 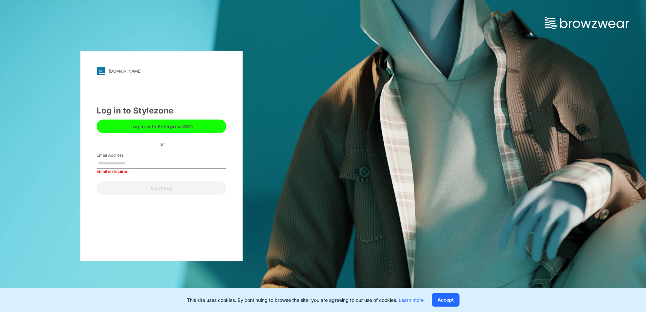 What do you see at coordinates (446, 300) in the screenshot?
I see `button: Accept` at bounding box center [446, 300].